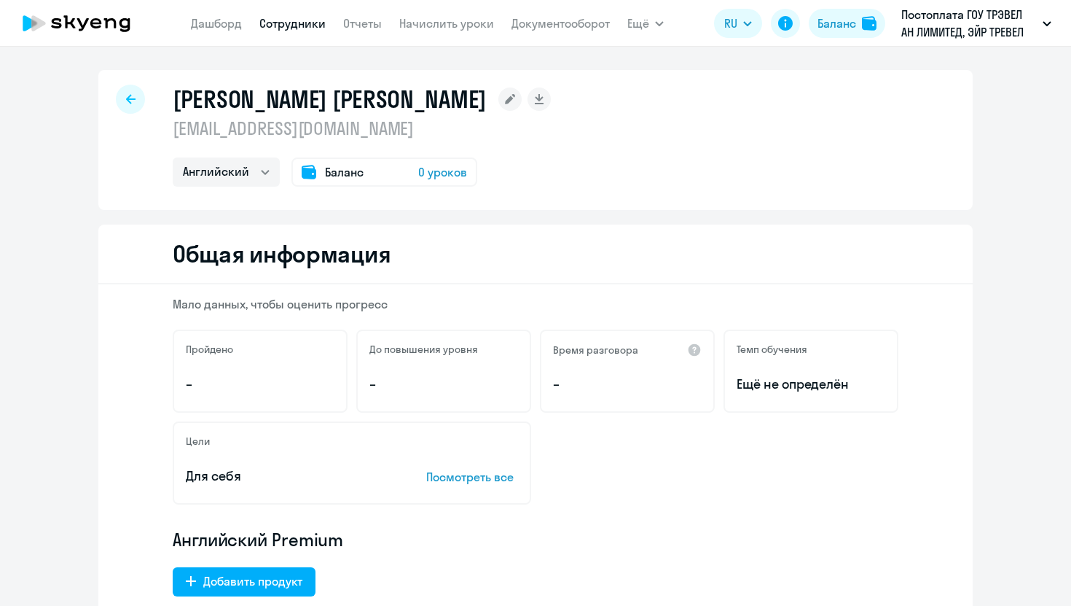 Image resolution: width=1071 pixels, height=606 pixels. I want to click on div: Баланс, so click(837, 23).